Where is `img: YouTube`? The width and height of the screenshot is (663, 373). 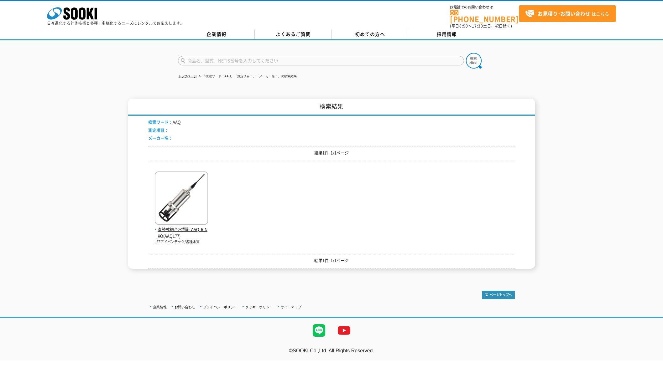 img: YouTube is located at coordinates (344, 331).